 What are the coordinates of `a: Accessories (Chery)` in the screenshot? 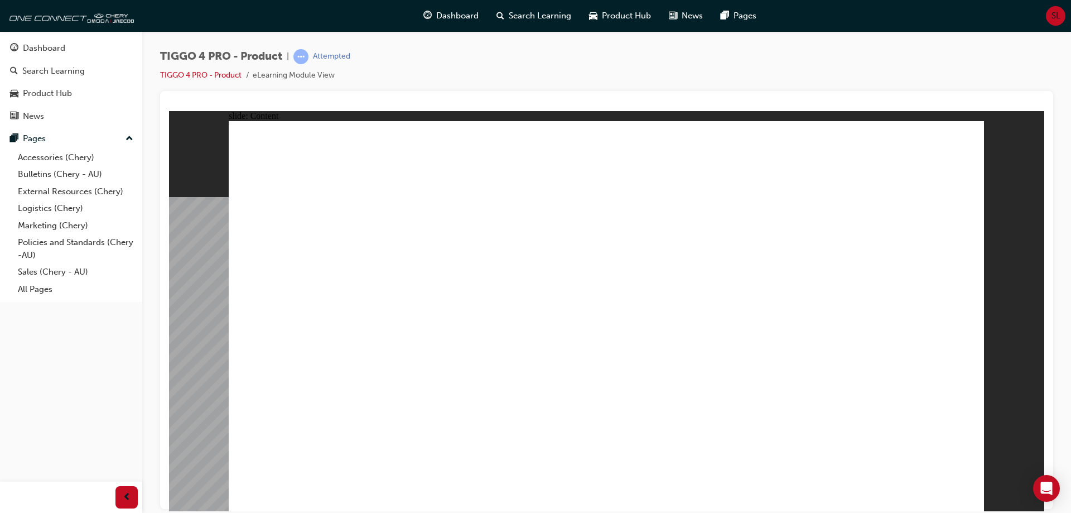 It's located at (75, 157).